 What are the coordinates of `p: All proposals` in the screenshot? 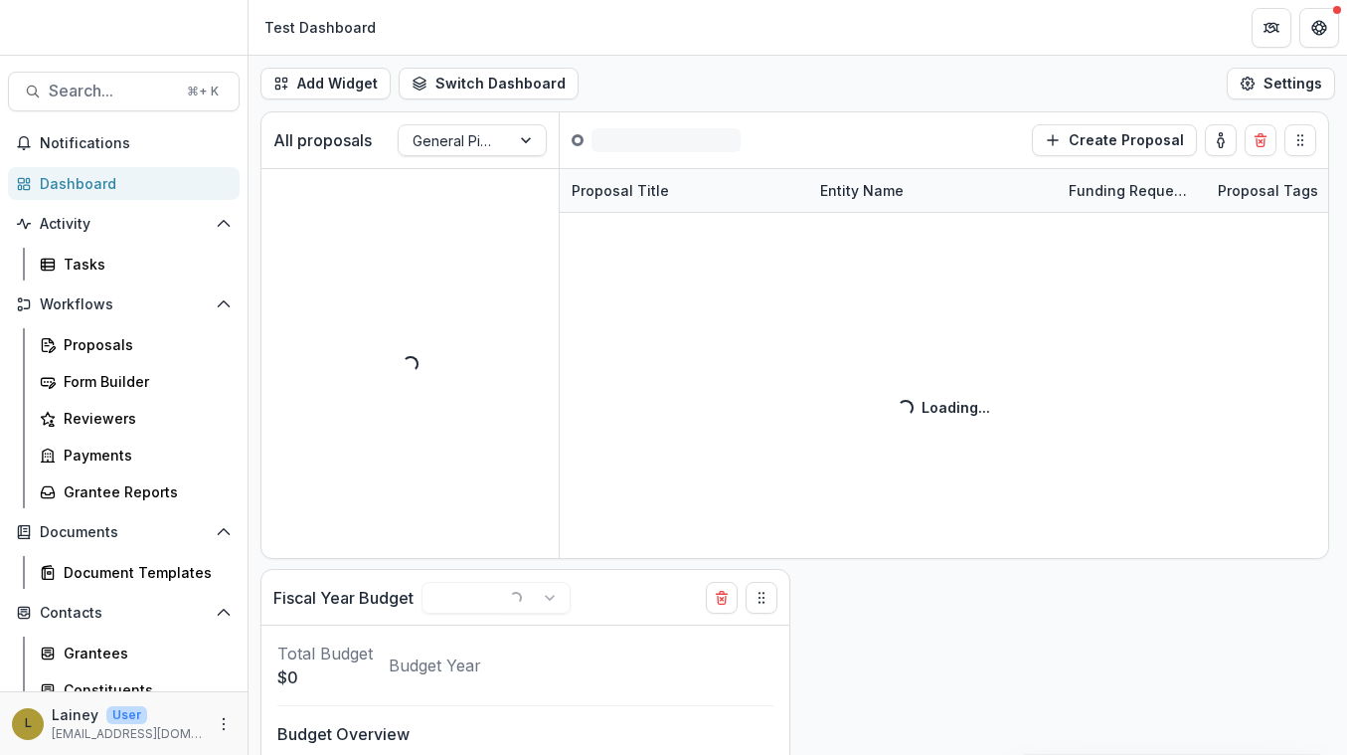 It's located at (322, 140).